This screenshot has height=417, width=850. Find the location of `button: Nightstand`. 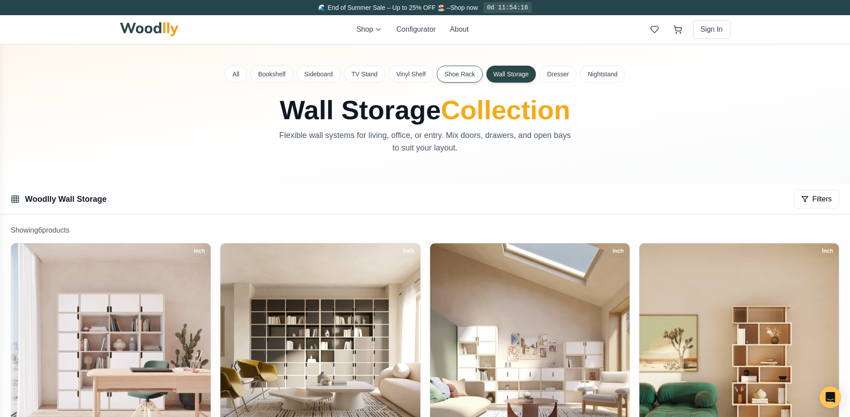

button: Nightstand is located at coordinates (602, 74).